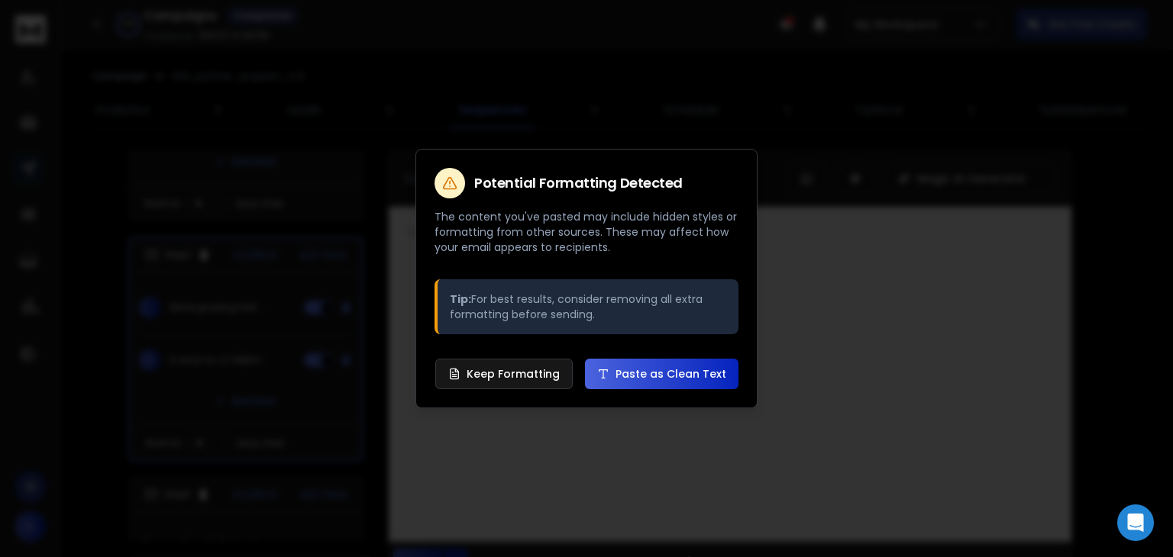  What do you see at coordinates (661, 374) in the screenshot?
I see `button: Paste as Clean Text` at bounding box center [661, 374].